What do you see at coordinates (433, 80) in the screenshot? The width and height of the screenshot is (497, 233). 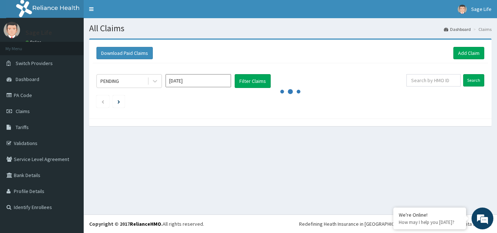 I see `input: Search by HMO ID` at bounding box center [433, 80].